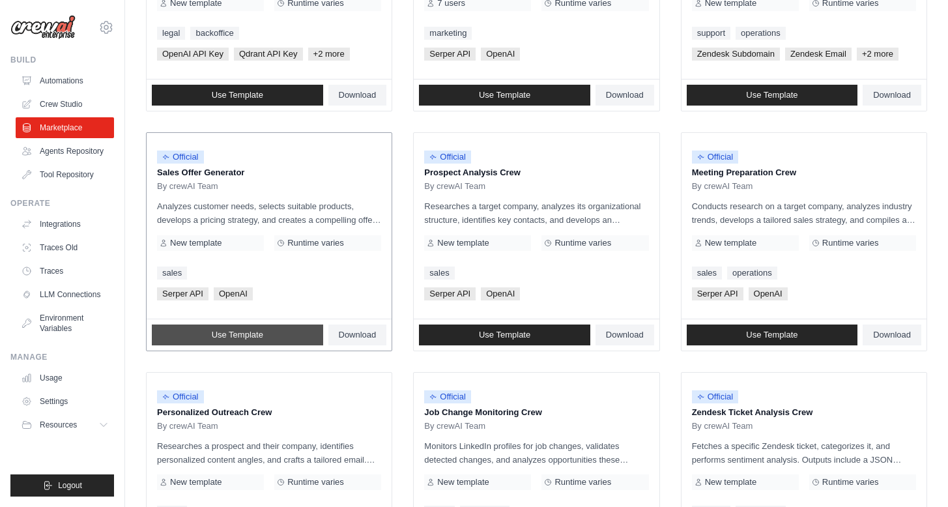 The height and width of the screenshot is (507, 948). I want to click on a: Integrations, so click(65, 224).